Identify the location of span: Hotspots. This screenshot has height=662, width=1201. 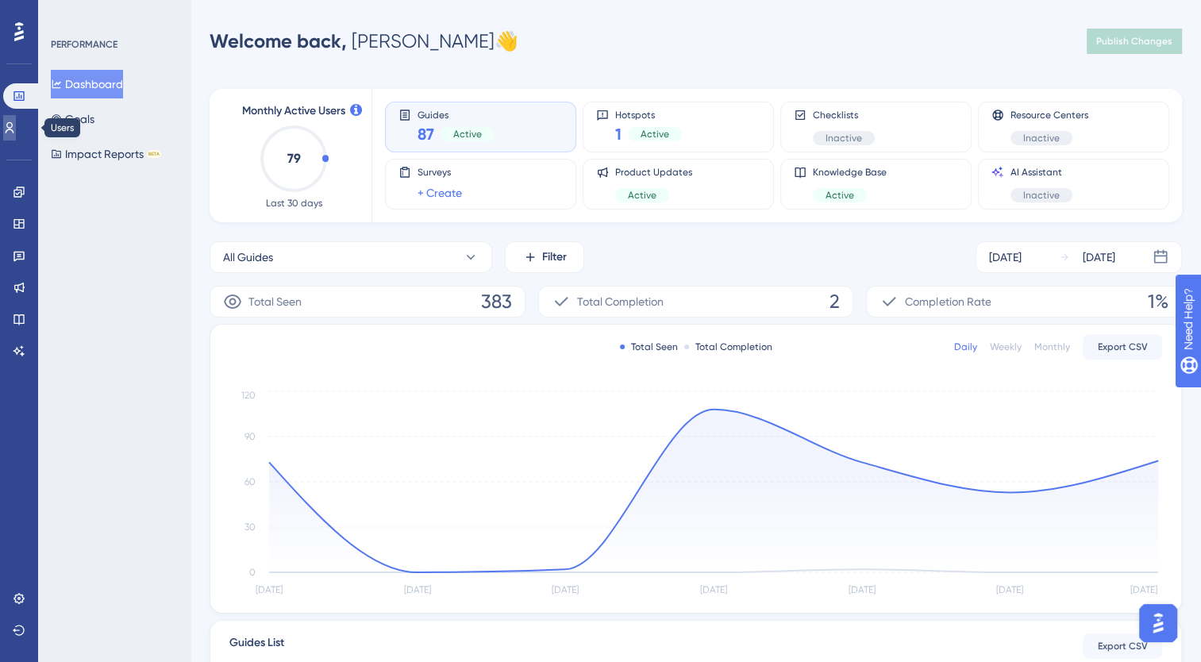
(649, 114).